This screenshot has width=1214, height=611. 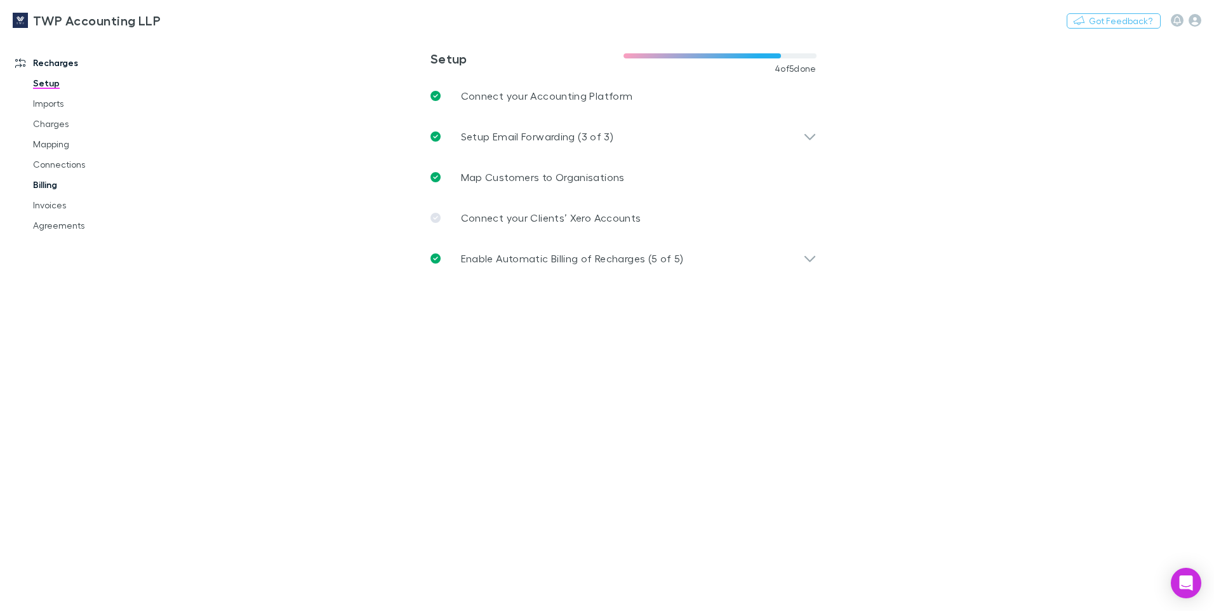 What do you see at coordinates (96, 20) in the screenshot?
I see `h3: TWP Accounting LLP` at bounding box center [96, 20].